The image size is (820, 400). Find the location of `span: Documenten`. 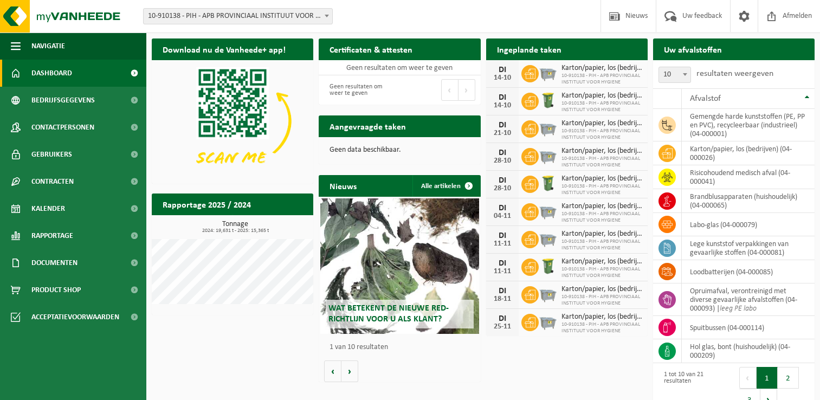

span: Documenten is located at coordinates (54, 263).